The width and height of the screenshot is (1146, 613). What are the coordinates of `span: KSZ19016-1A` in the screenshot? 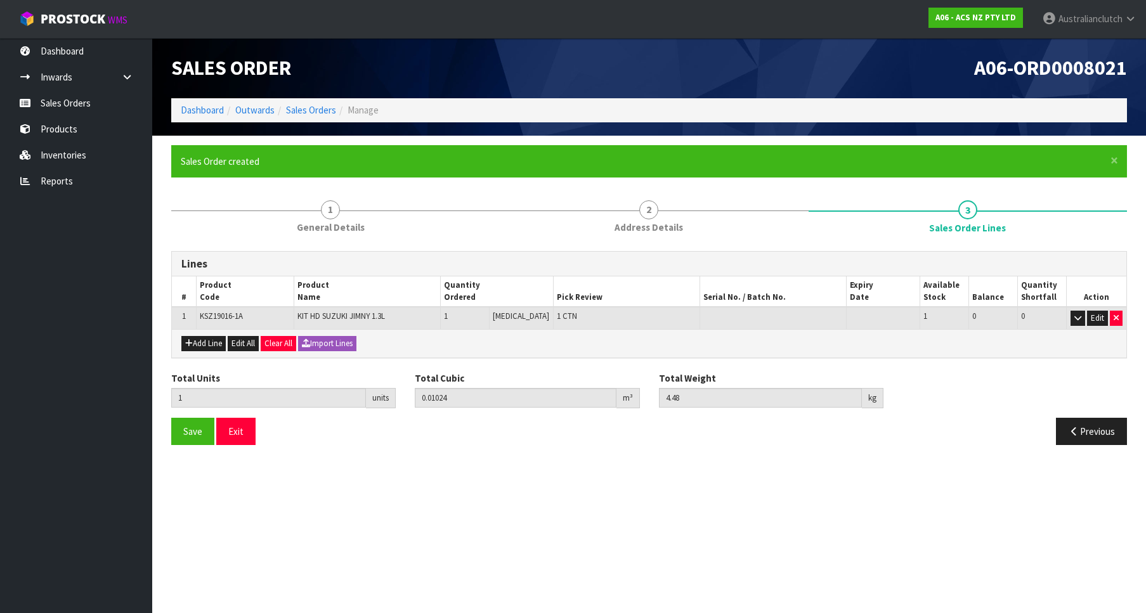 It's located at (221, 316).